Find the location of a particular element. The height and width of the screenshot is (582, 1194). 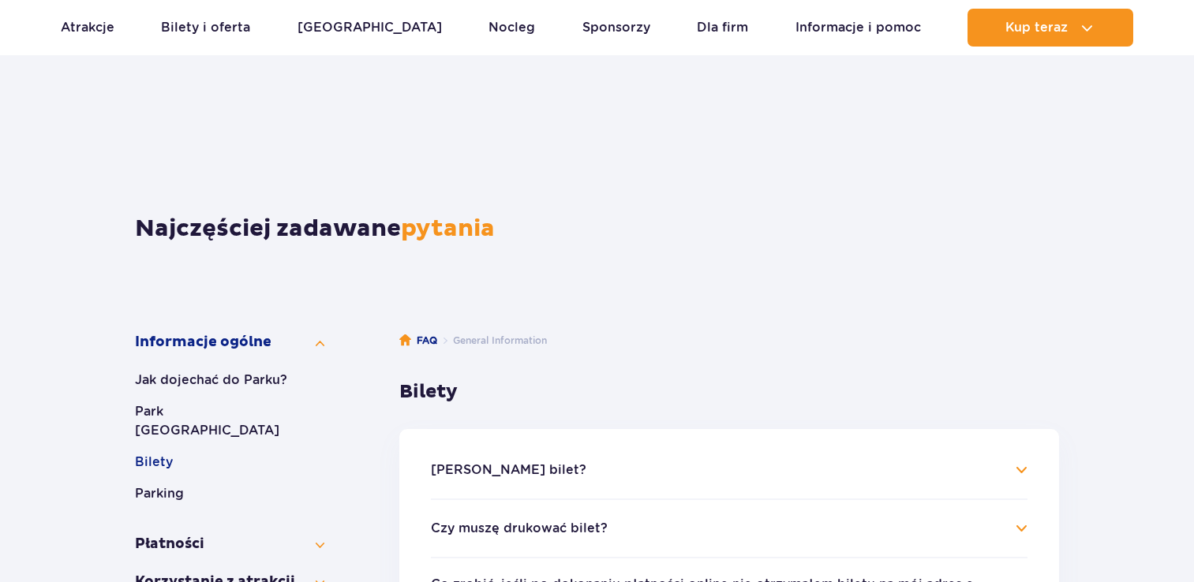

a: Dla firm is located at coordinates (722, 28).